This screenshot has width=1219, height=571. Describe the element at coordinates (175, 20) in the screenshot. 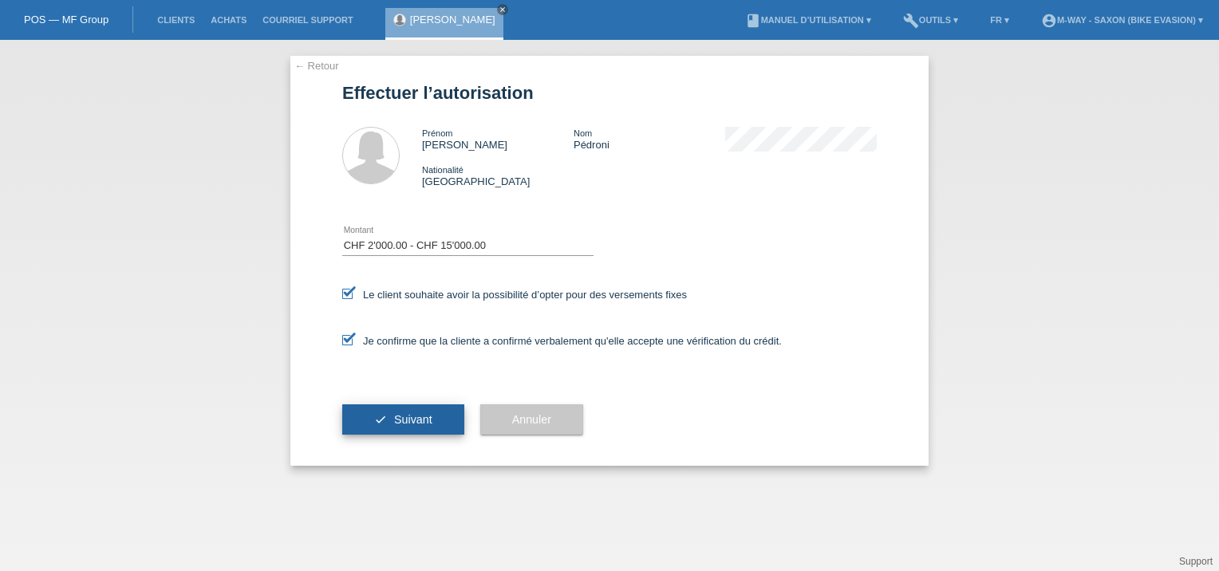

I see `a: Clients` at that location.